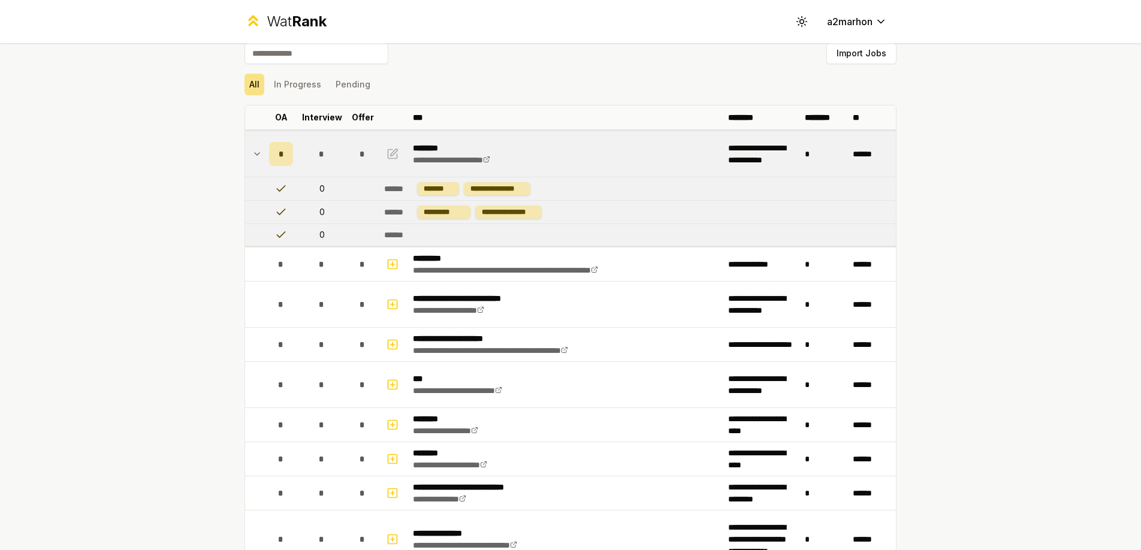 Image resolution: width=1141 pixels, height=550 pixels. Describe the element at coordinates (850, 22) in the screenshot. I see `span: a2marhon` at that location.